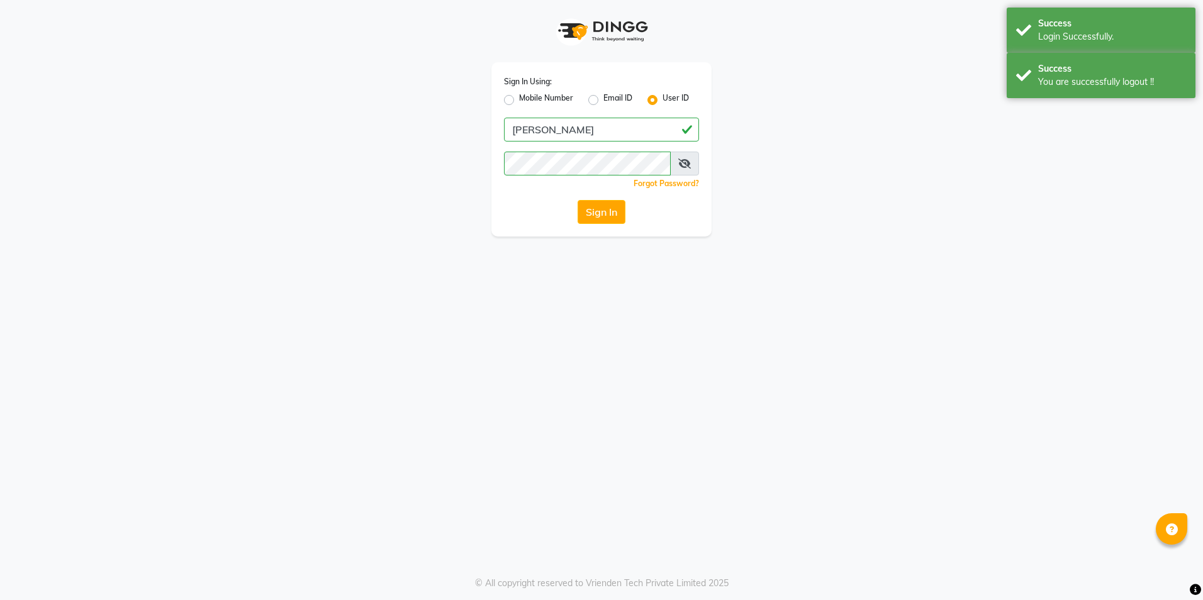 Image resolution: width=1203 pixels, height=600 pixels. I want to click on div: Login Successfully., so click(1112, 36).